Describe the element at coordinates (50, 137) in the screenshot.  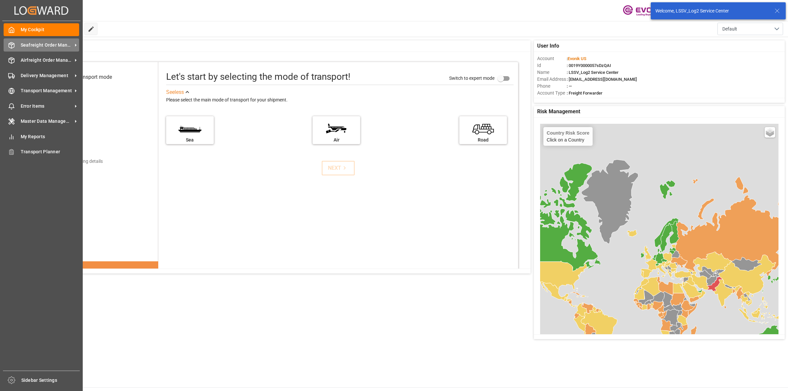
I see `span: My Reports` at that location.